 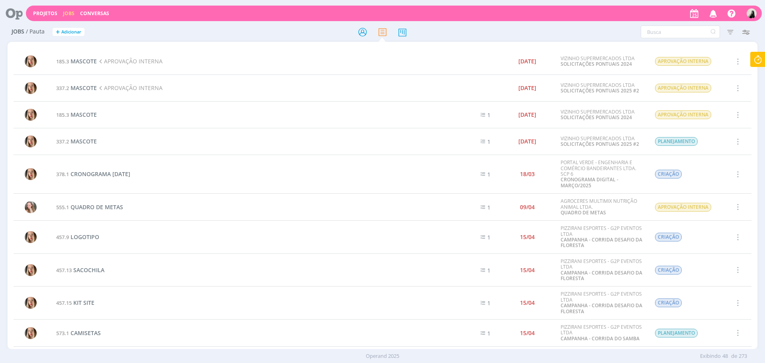 What do you see at coordinates (676, 141) in the screenshot?
I see `span: PLANEJAMENTO` at bounding box center [676, 141].